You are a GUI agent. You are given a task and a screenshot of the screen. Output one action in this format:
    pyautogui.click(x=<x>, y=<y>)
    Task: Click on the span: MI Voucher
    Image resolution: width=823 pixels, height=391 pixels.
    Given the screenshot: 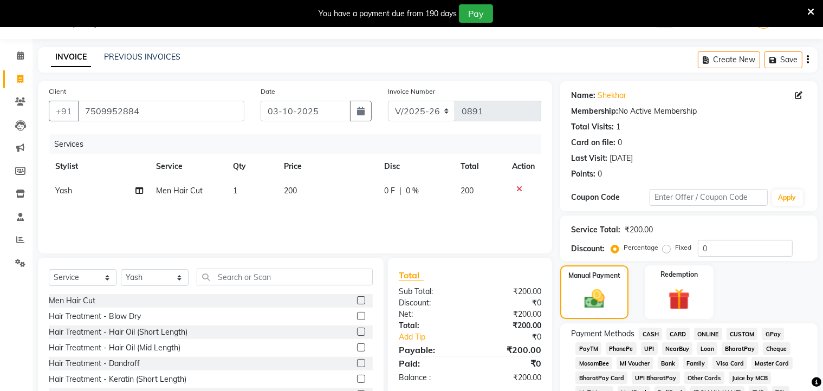 What is the action you would take?
    pyautogui.click(x=635, y=363)
    